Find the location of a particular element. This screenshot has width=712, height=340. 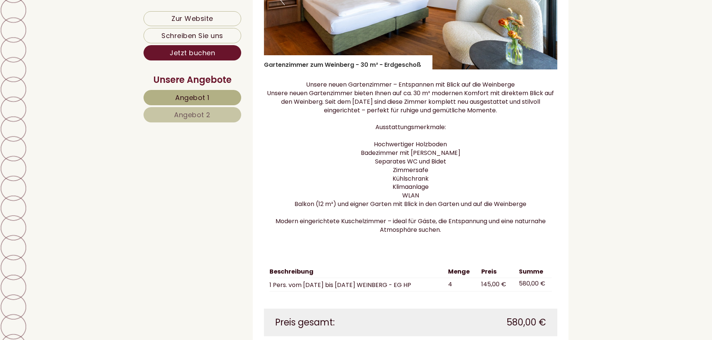

div: Unsere Angebote is located at coordinates (192, 80).